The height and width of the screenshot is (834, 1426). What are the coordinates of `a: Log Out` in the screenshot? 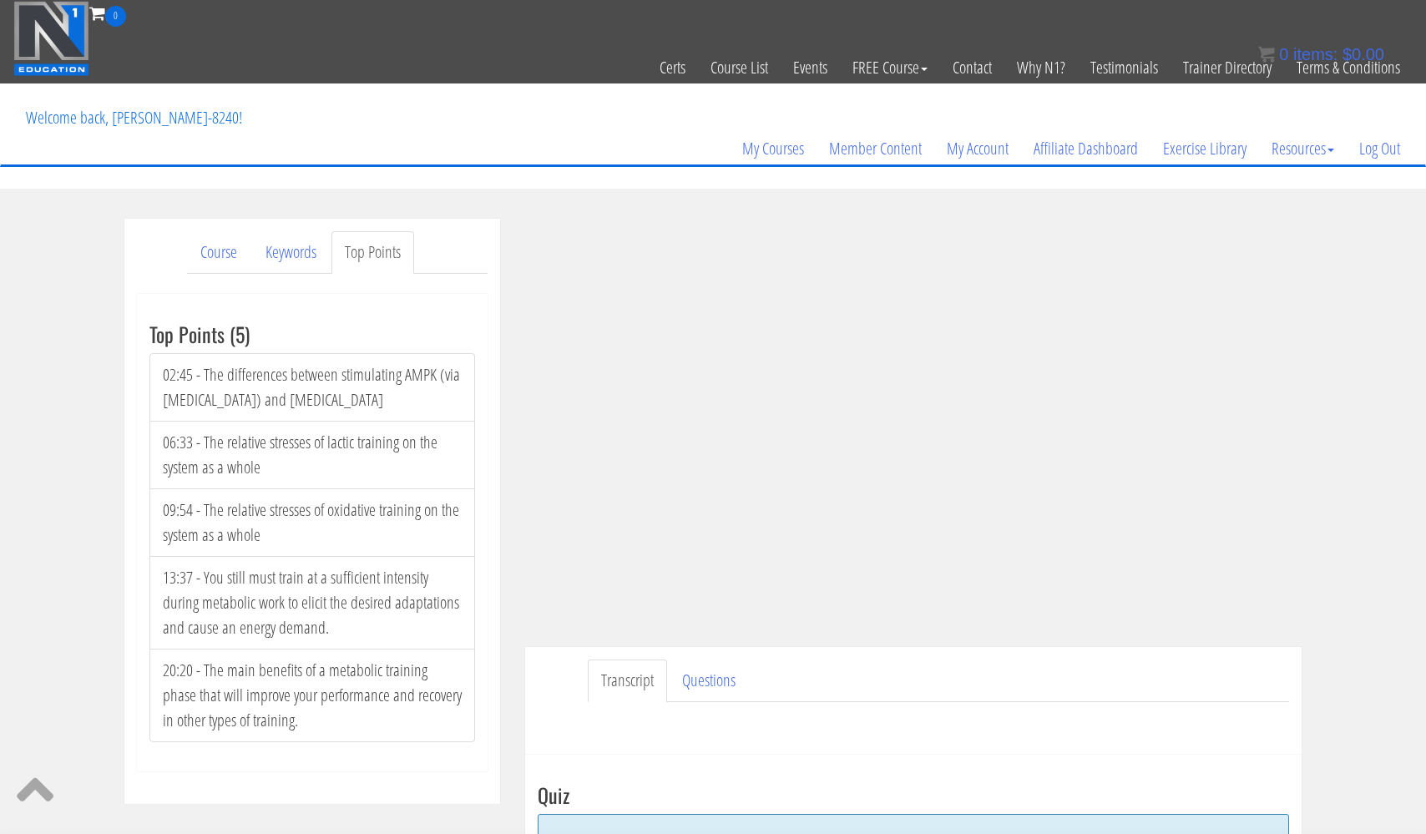 It's located at (1379, 149).